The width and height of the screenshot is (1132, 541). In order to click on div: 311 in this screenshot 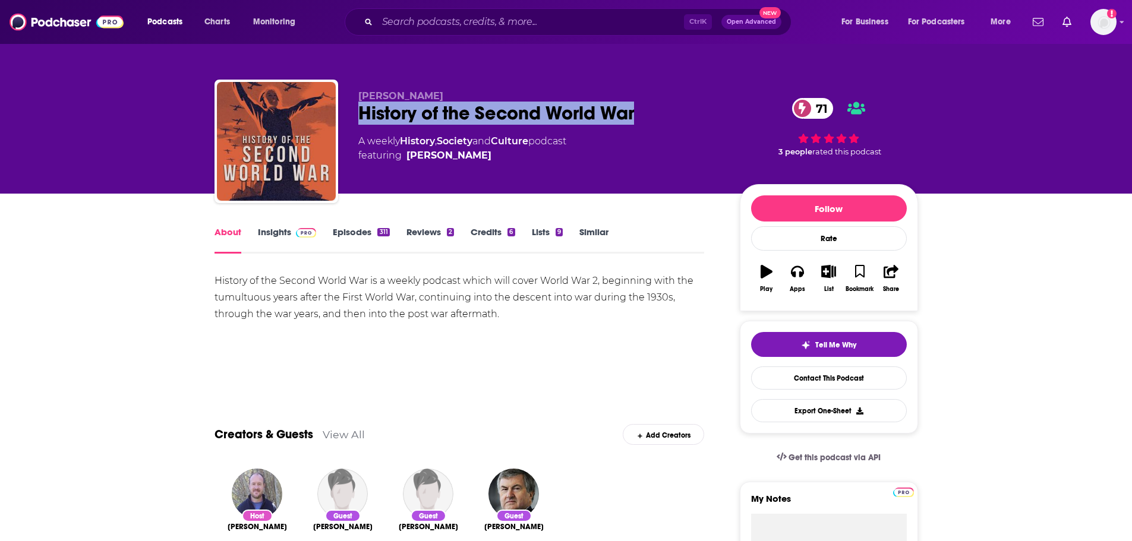, I will do `click(383, 232)`.